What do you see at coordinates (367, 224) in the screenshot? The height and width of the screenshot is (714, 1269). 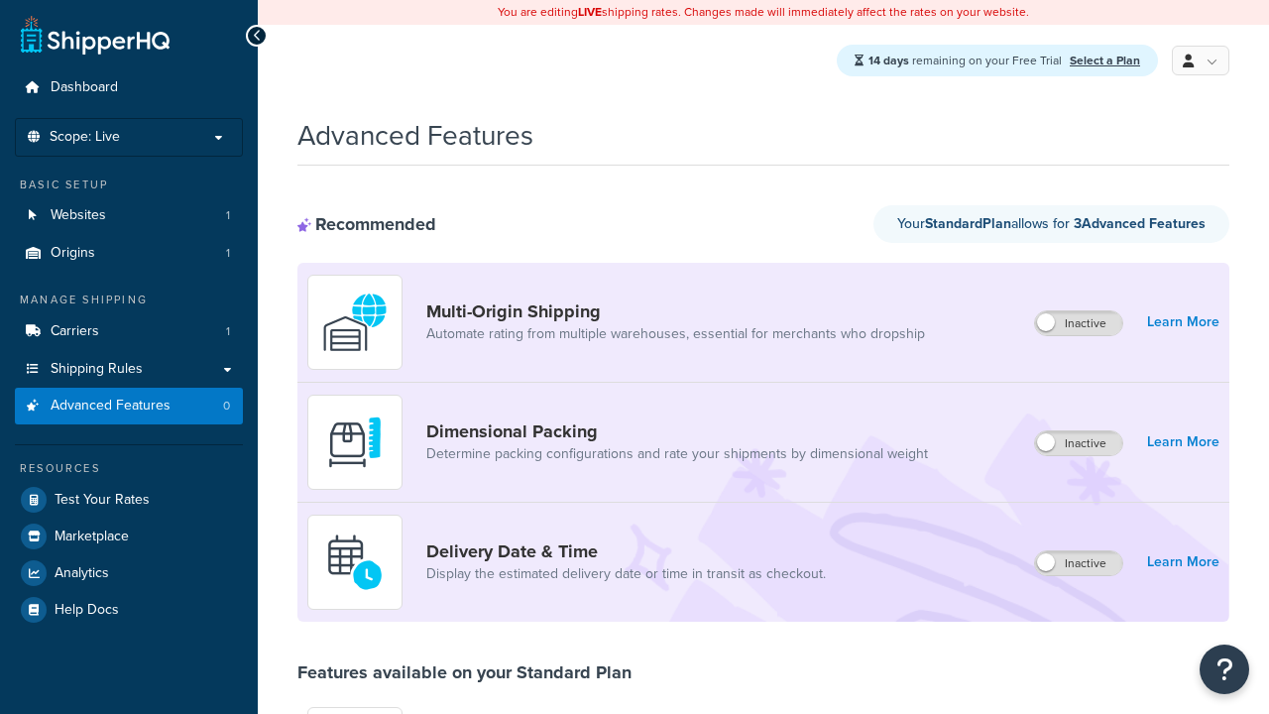 I see `div: Recommended` at bounding box center [367, 224].